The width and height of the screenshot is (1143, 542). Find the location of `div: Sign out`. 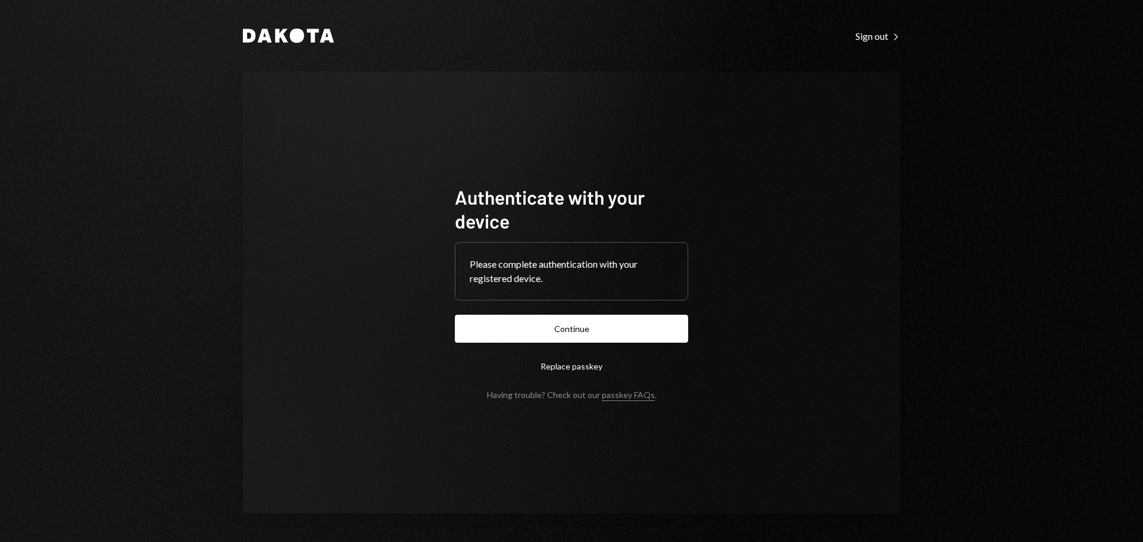

div: Sign out is located at coordinates (877, 36).